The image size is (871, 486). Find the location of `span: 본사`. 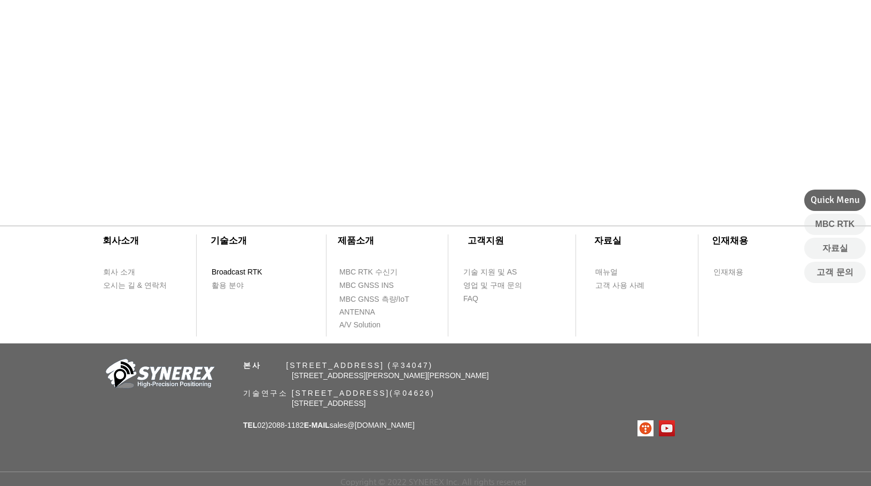

span: 본사 is located at coordinates (252, 365).